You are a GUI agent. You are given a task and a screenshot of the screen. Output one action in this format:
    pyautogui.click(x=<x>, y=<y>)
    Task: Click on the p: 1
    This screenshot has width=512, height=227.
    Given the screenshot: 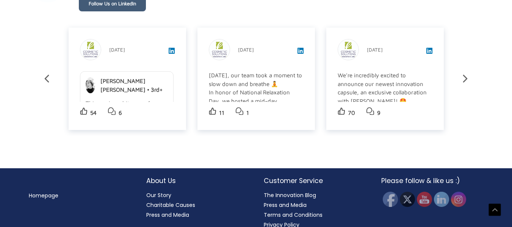 What is the action you would take?
    pyautogui.click(x=247, y=113)
    